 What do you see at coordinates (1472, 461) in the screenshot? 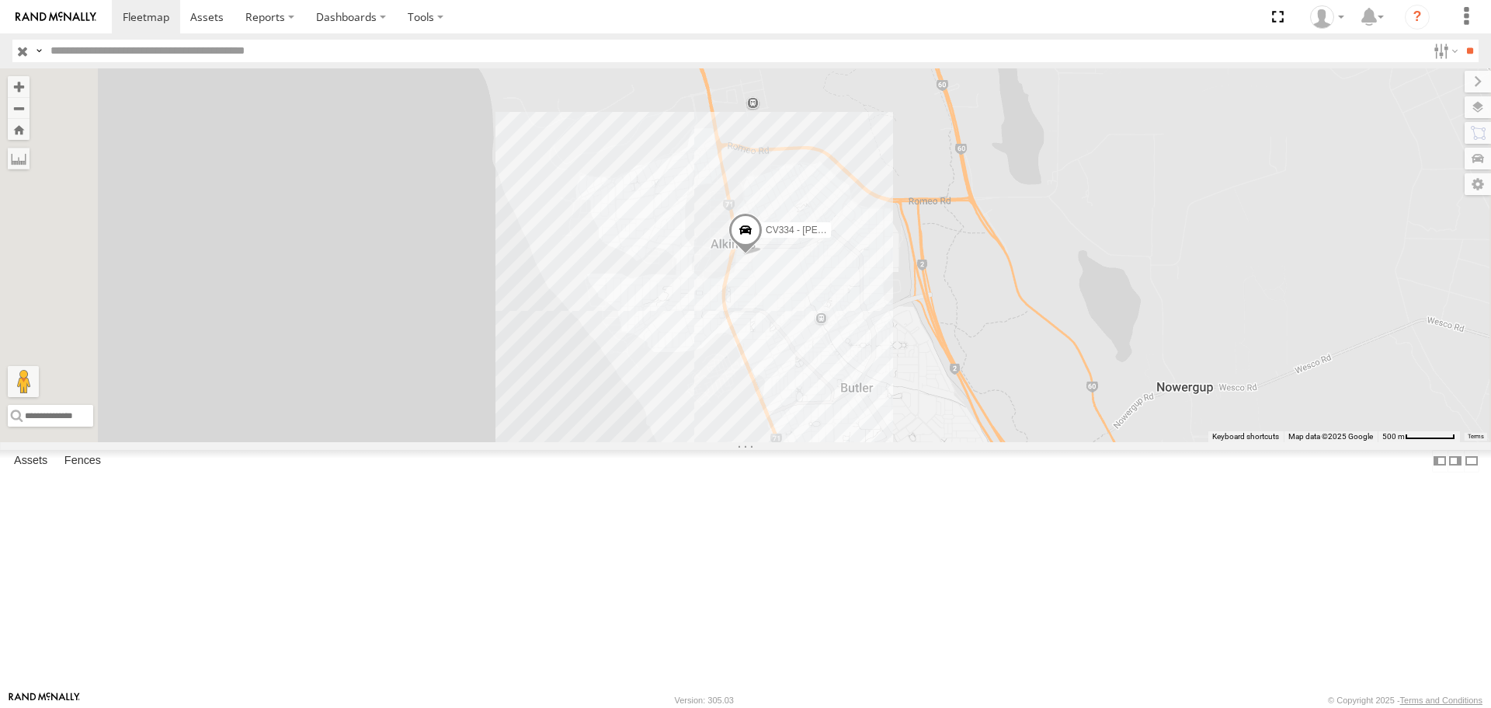
I see `label: Hide Summary Table` at bounding box center [1472, 461].